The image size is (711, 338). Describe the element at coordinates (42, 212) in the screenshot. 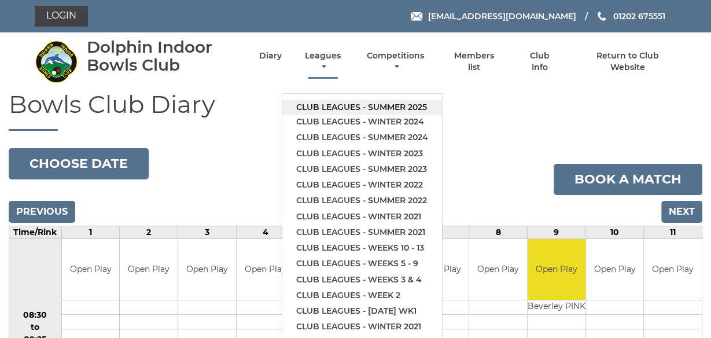

I see `input: Previous` at that location.